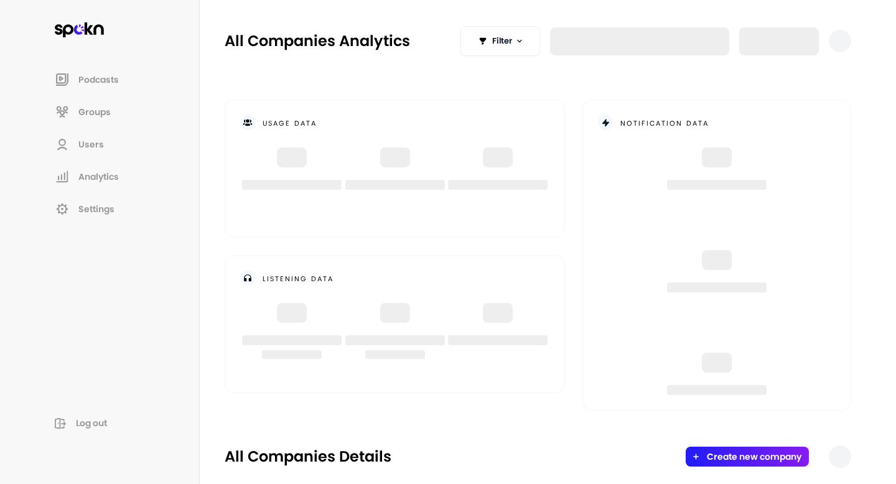  I want to click on h2: usage data, so click(289, 123).